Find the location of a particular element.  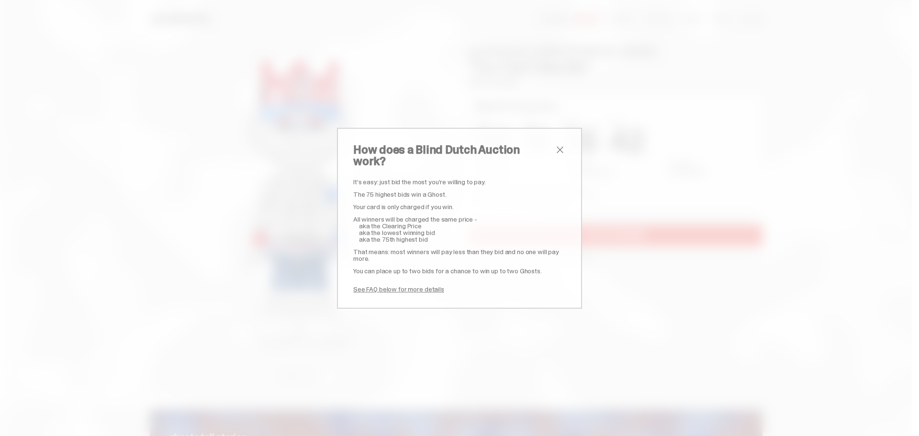

p: You can place up to two bids for a chance to win up to two Ghosts. is located at coordinates (459, 271).